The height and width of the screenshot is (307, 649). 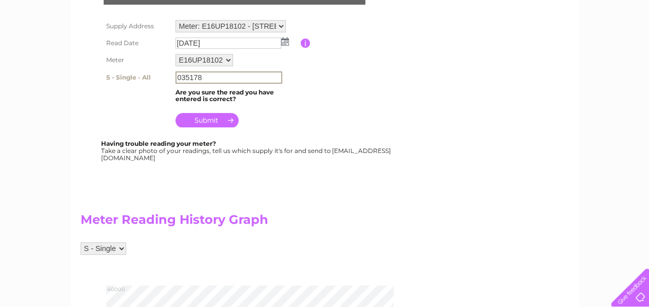 What do you see at coordinates (305, 43) in the screenshot?
I see `input: Information` at bounding box center [305, 43].